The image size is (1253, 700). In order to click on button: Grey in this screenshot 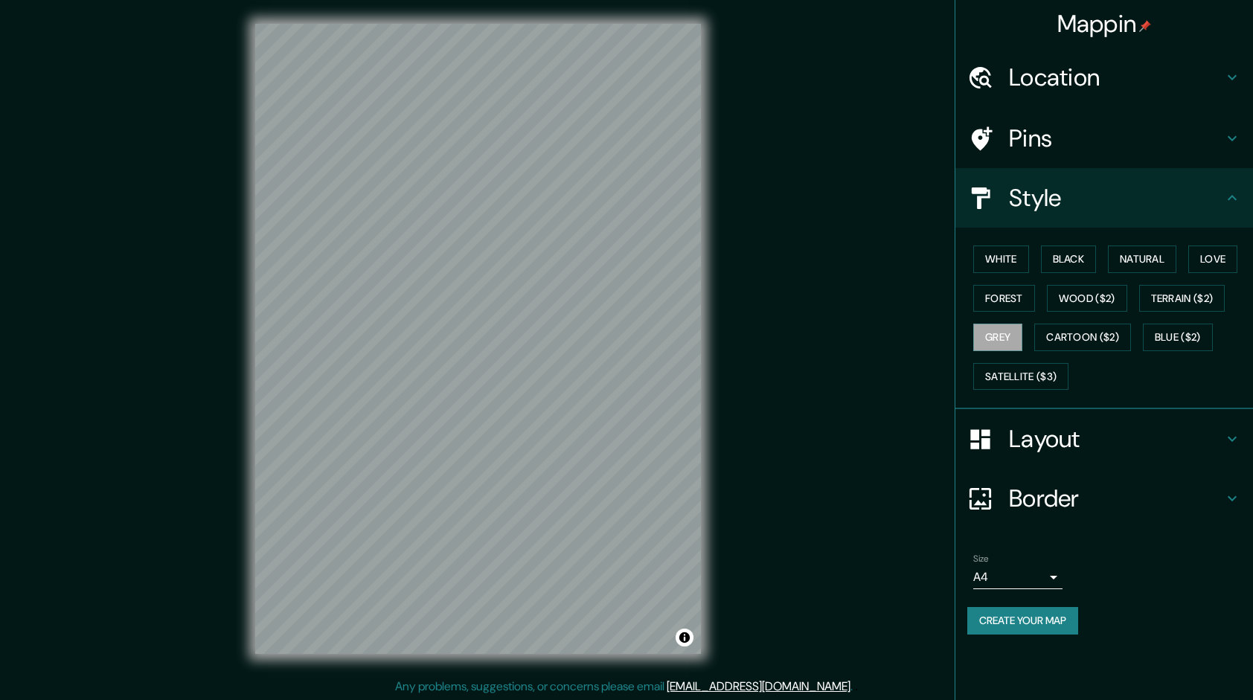, I will do `click(998, 337)`.